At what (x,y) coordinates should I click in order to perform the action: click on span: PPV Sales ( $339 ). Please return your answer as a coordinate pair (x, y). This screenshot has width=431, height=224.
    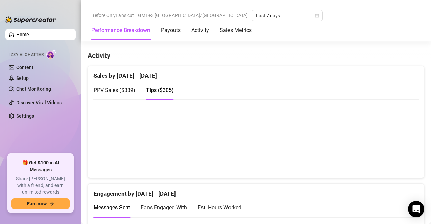
    Looking at the image, I should click on (115, 90).